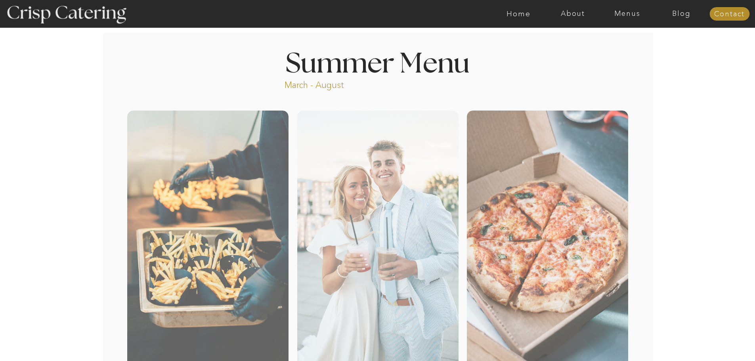 The image size is (755, 361). I want to click on nav: About, so click(573, 14).